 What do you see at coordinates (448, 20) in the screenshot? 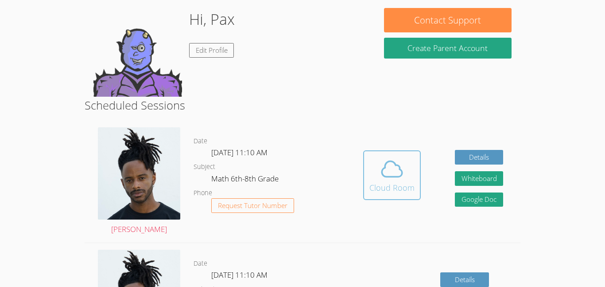
I see `button: Contact Support` at bounding box center [448, 20].